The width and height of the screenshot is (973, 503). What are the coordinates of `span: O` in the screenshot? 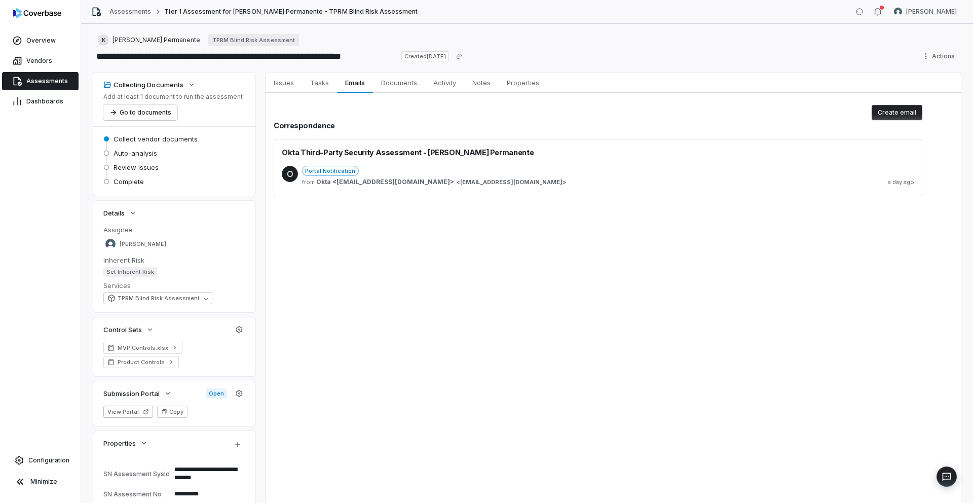 It's located at (290, 174).